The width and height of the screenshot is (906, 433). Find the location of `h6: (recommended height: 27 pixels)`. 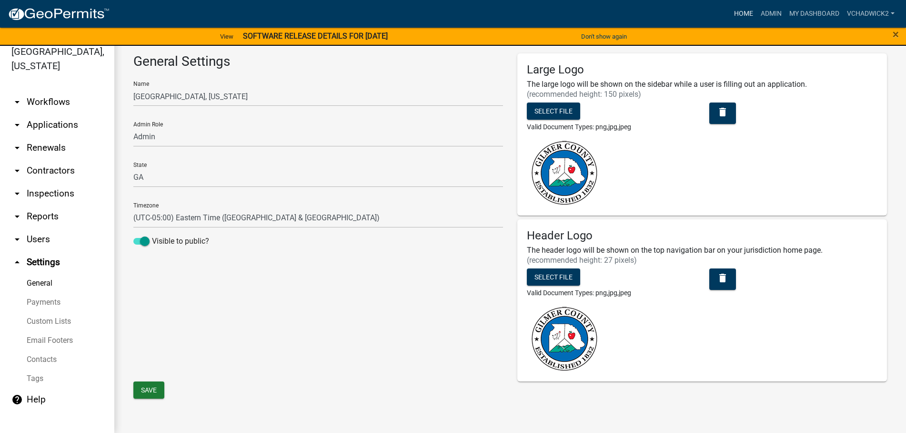

h6: (recommended height: 27 pixels) is located at coordinates (702, 260).